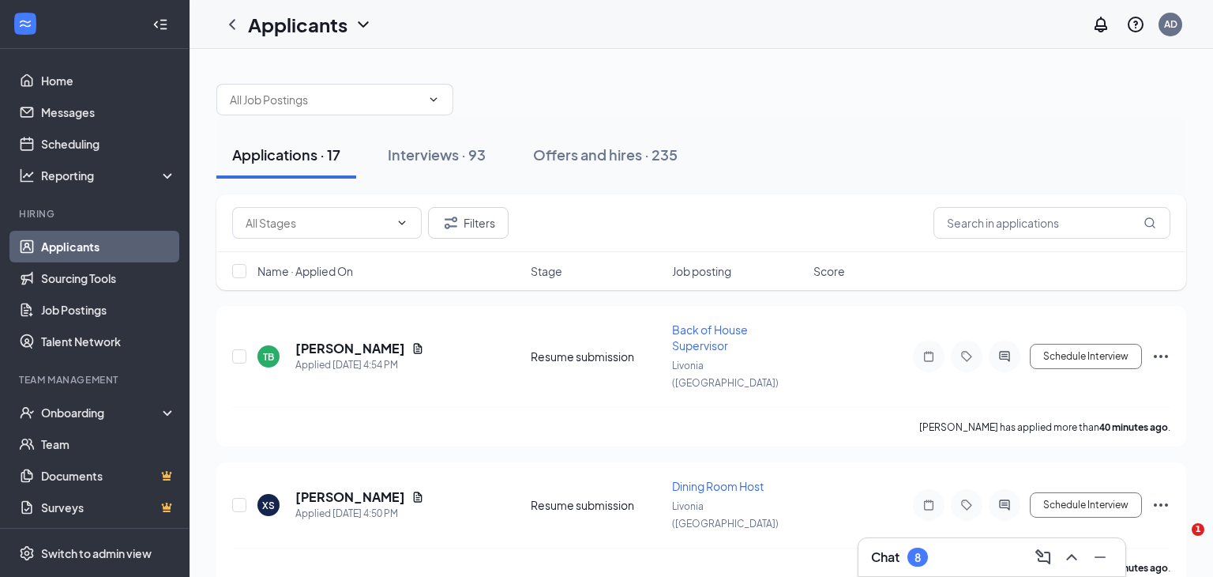 The height and width of the screenshot is (577, 1213). Describe the element at coordinates (108, 81) in the screenshot. I see `a: Home` at that location.